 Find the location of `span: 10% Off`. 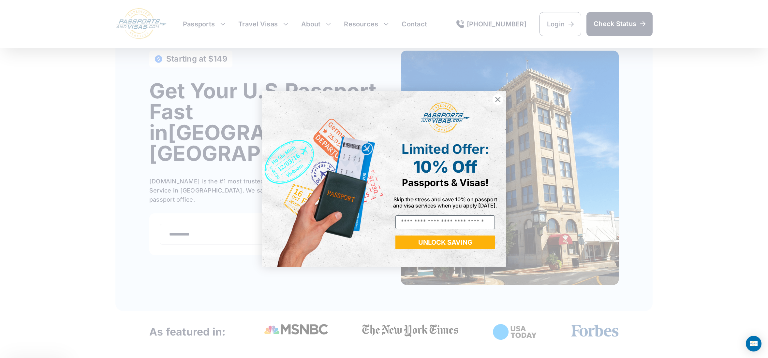

span: 10% Off is located at coordinates (445, 167).